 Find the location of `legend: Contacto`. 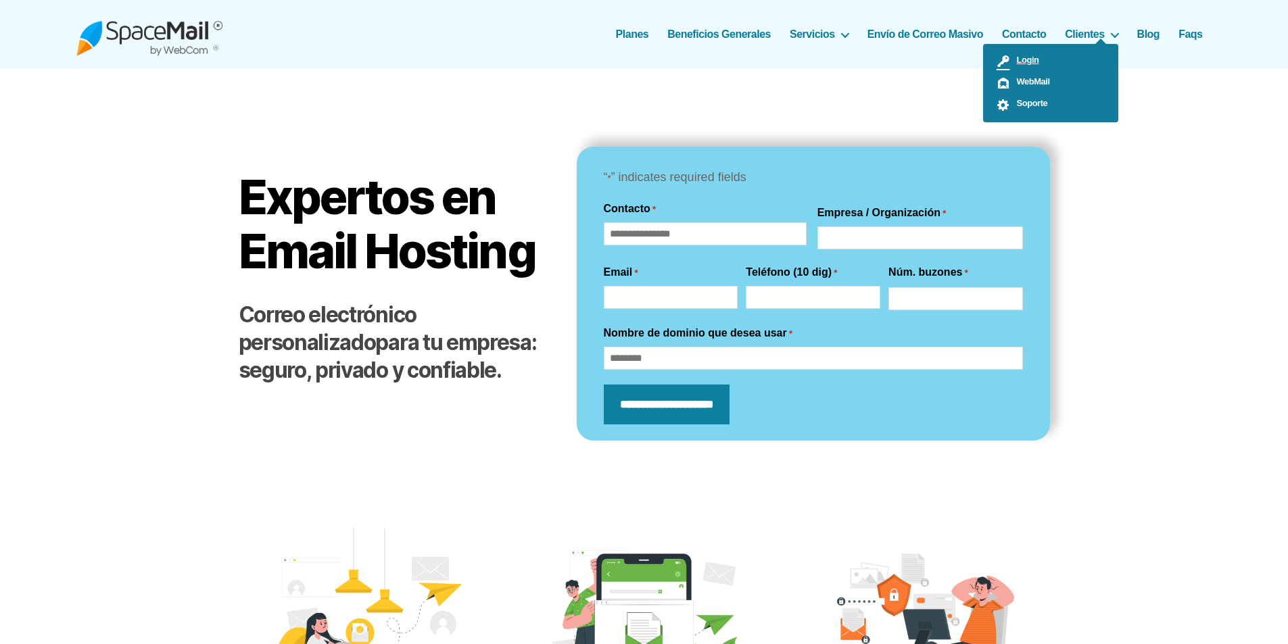

legend: Contacto is located at coordinates (630, 209).